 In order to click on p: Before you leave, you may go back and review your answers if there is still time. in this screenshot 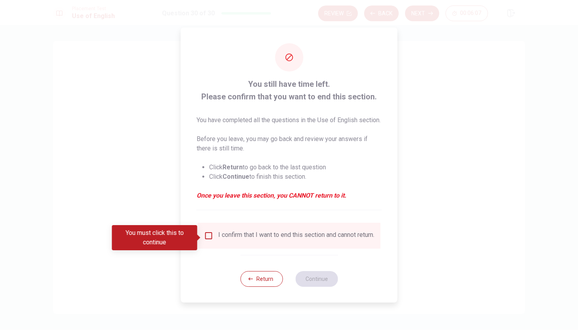, I will do `click(289, 144)`.